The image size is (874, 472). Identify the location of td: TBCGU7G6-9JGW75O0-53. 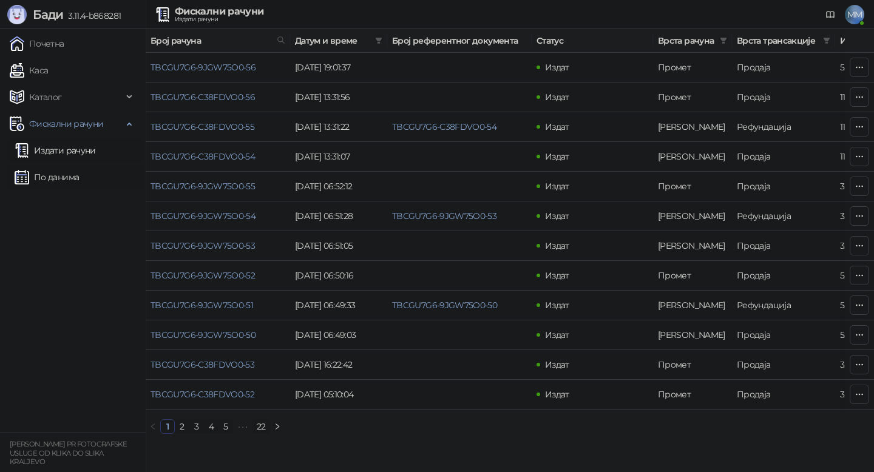
(218, 246).